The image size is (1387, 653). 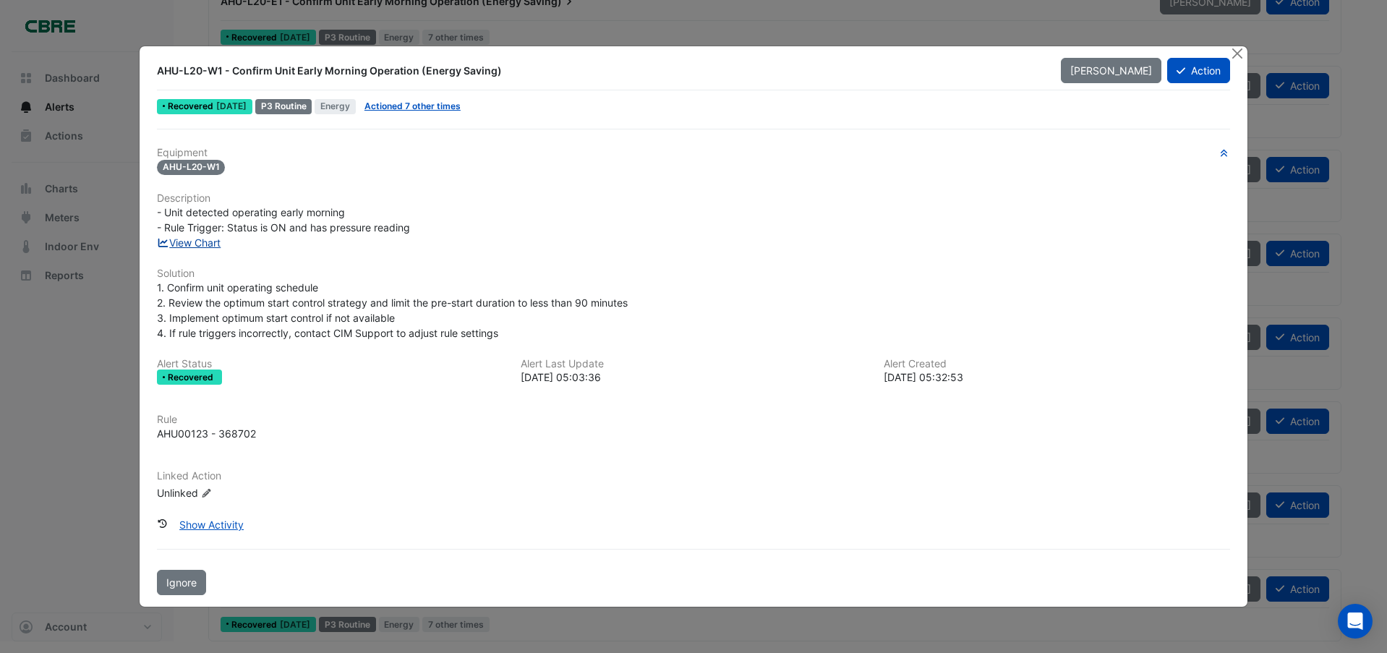 I want to click on span: - Unit detected operating early morning - Rule Trigger: Status is ON and has pressure reading, so click(x=284, y=220).